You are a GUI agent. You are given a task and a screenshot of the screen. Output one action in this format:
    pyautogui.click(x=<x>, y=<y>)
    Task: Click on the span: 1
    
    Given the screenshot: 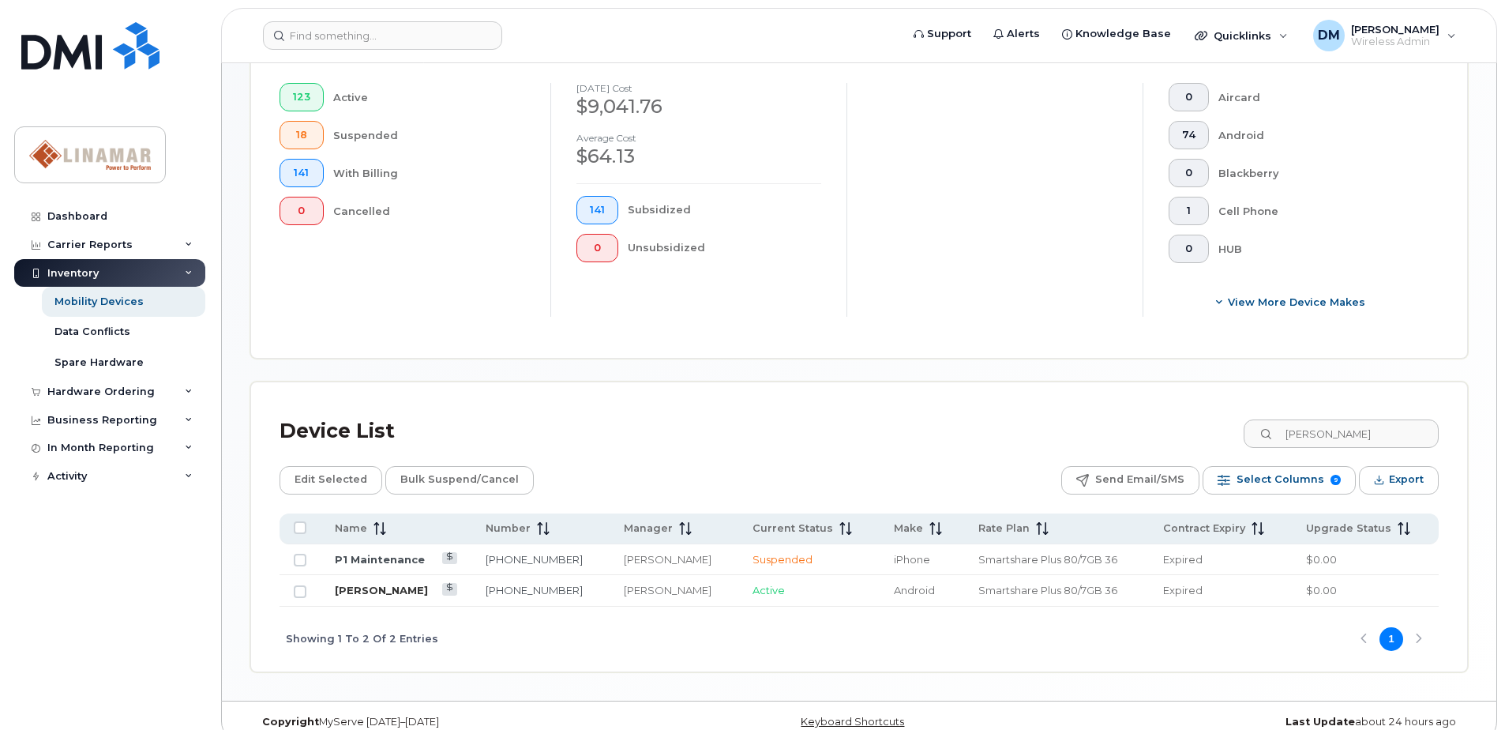 What is the action you would take?
    pyautogui.click(x=1188, y=211)
    